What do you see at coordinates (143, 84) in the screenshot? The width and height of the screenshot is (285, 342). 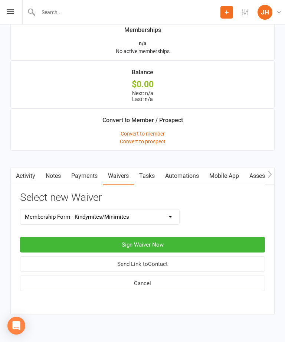 I see `div: $0.00` at bounding box center [143, 84].